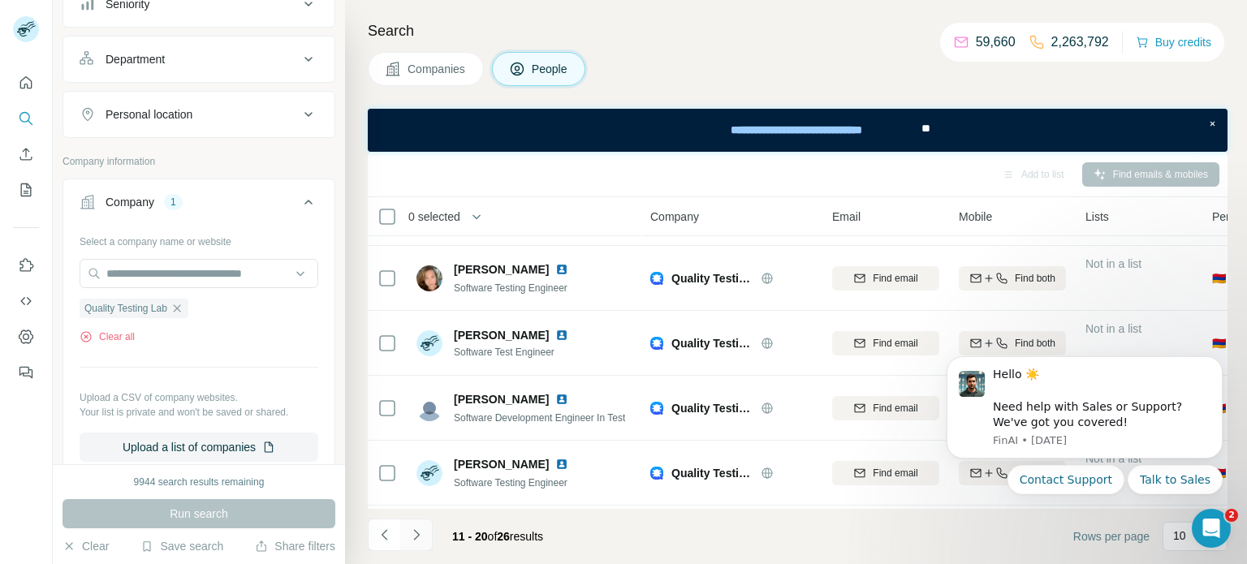 This screenshot has height=564, width=1247. I want to click on button: Feedback, so click(26, 373).